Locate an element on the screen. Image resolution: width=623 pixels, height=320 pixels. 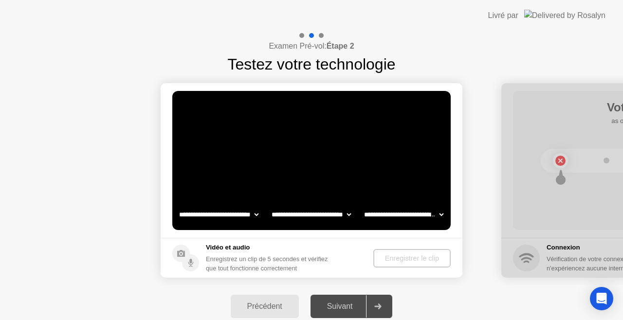
div: Enregistrer le clip is located at coordinates (412, 259).